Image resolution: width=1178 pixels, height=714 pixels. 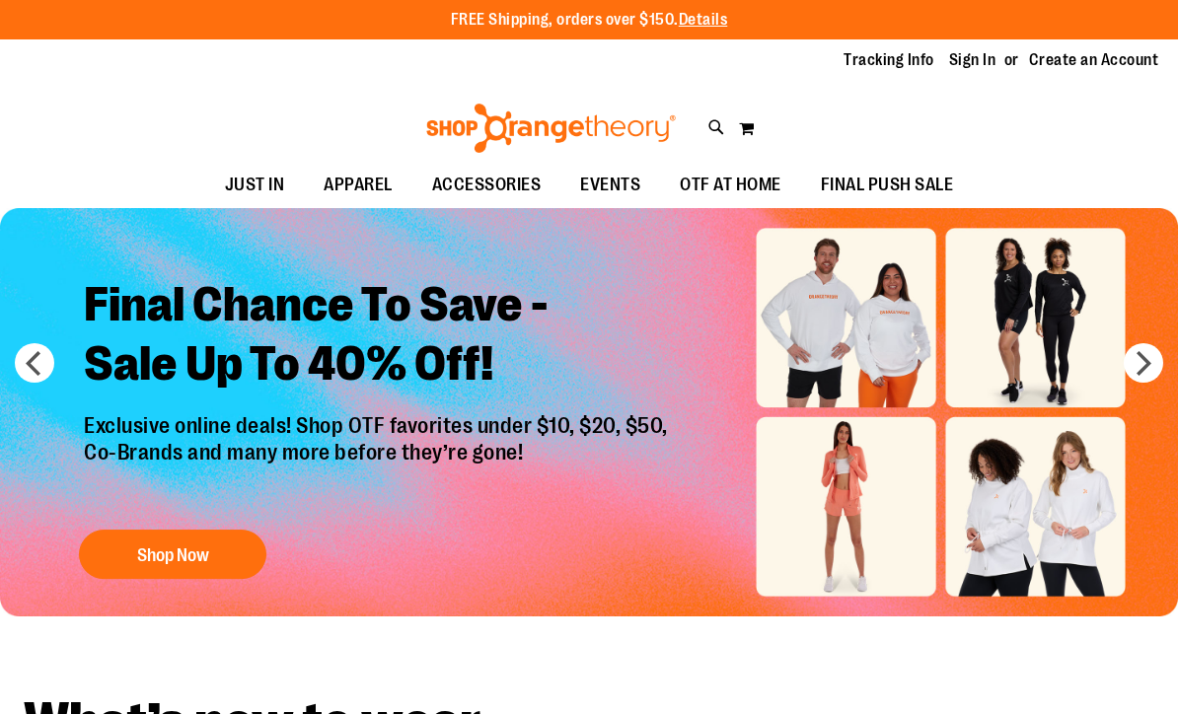 I want to click on button: next, so click(x=1143, y=363).